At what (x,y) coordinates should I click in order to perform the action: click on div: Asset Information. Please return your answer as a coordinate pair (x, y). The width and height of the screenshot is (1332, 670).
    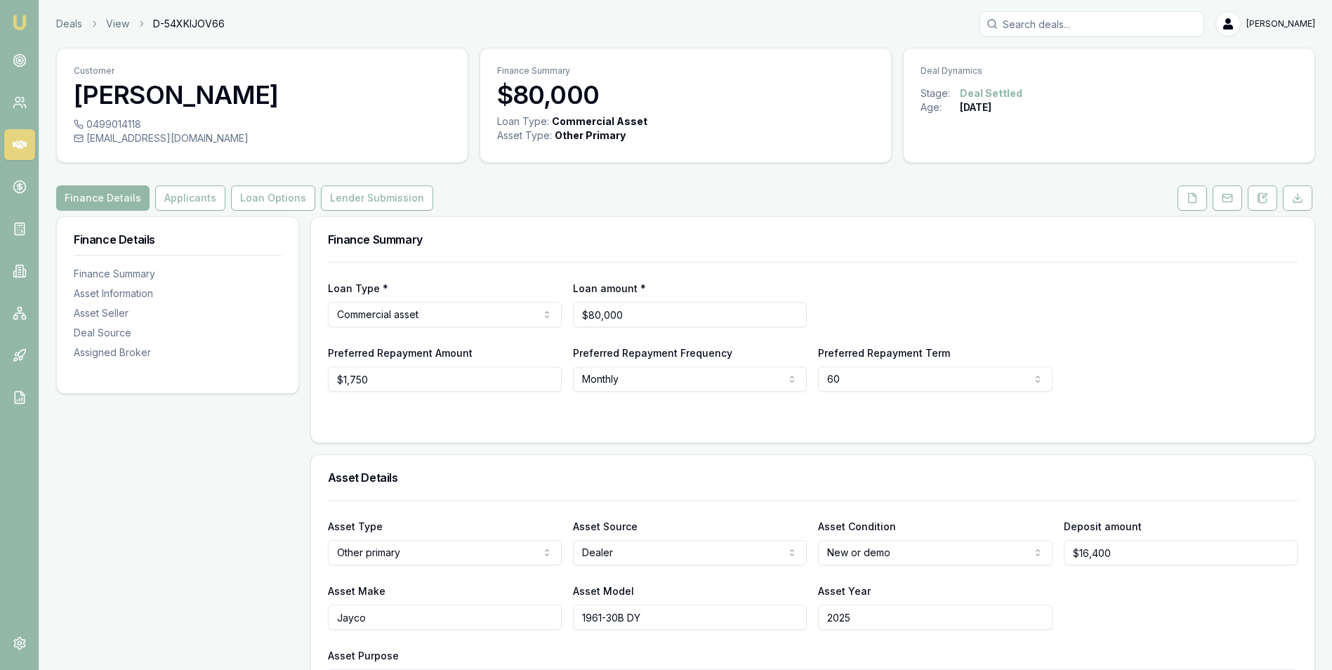
    Looking at the image, I should click on (178, 294).